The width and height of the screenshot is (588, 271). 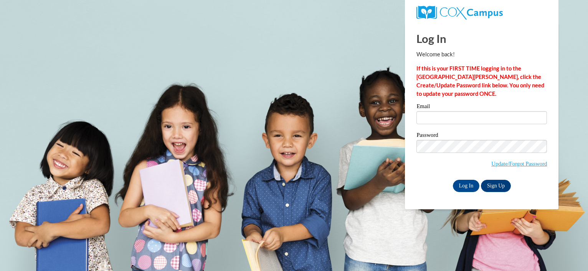 I want to click on a: Sign Up, so click(x=496, y=186).